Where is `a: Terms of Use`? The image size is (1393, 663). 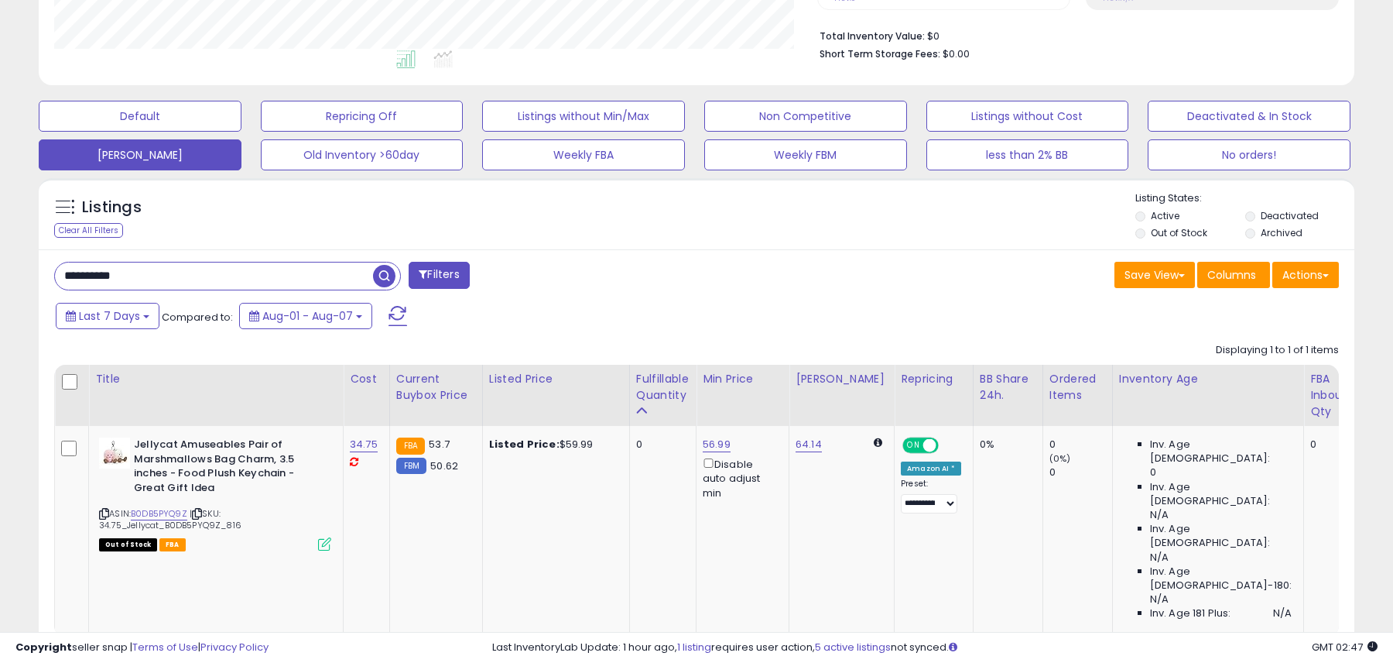
a: Terms of Use is located at coordinates (165, 646).